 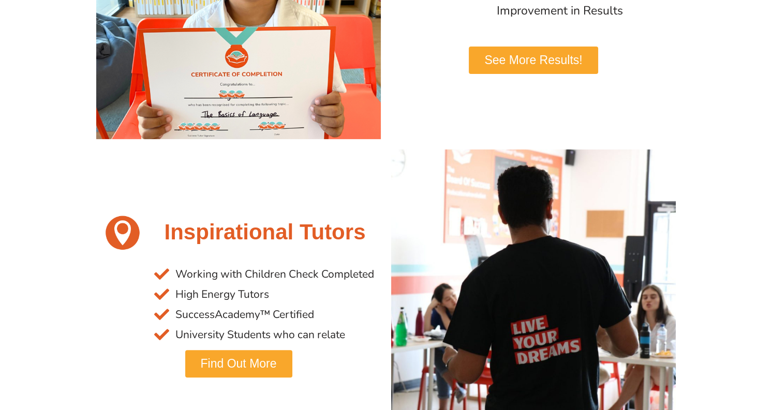 I want to click on h2: Inspirational Tutors, so click(x=265, y=232).